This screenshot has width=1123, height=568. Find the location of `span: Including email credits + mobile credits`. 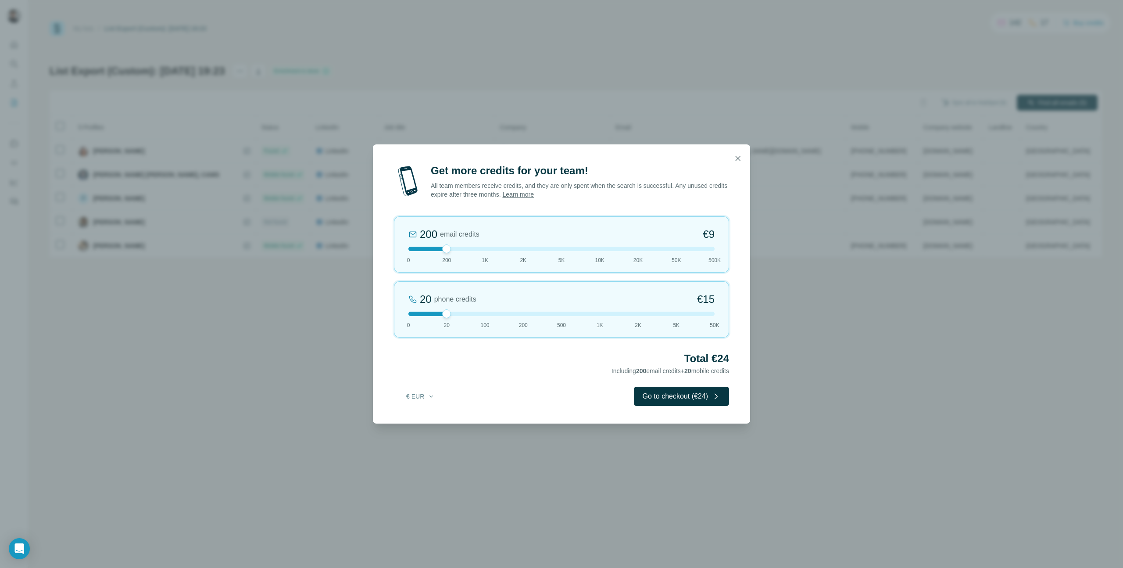

span: Including email credits + mobile credits is located at coordinates (670, 371).